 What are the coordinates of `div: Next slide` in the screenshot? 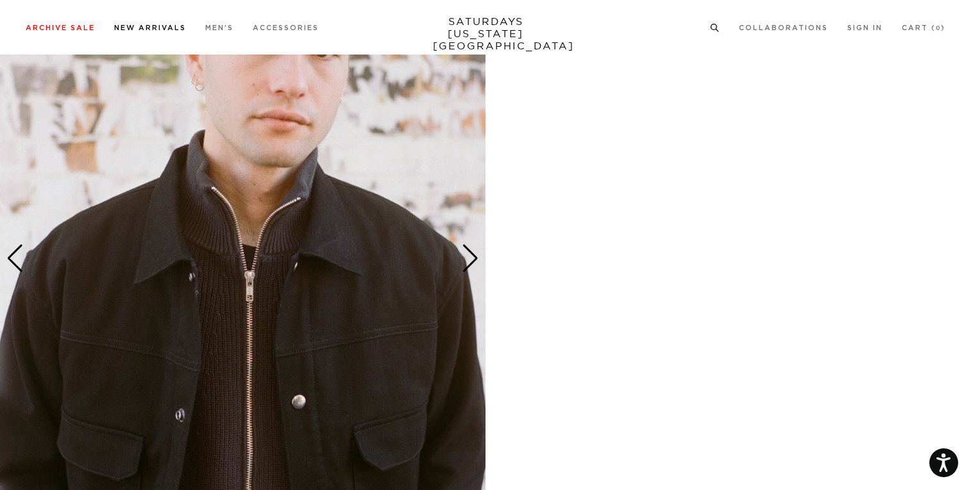 It's located at (470, 259).